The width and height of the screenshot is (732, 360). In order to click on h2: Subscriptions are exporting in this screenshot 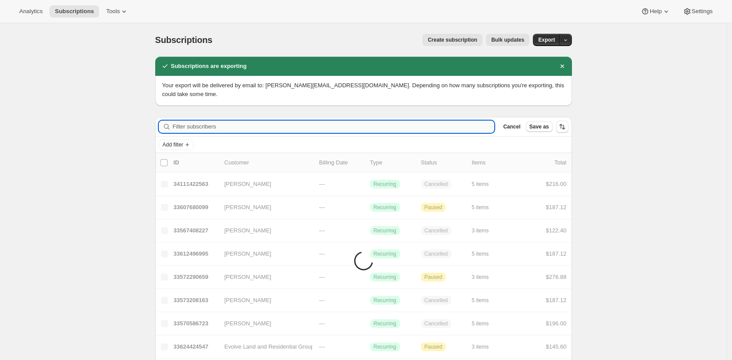, I will do `click(209, 66)`.